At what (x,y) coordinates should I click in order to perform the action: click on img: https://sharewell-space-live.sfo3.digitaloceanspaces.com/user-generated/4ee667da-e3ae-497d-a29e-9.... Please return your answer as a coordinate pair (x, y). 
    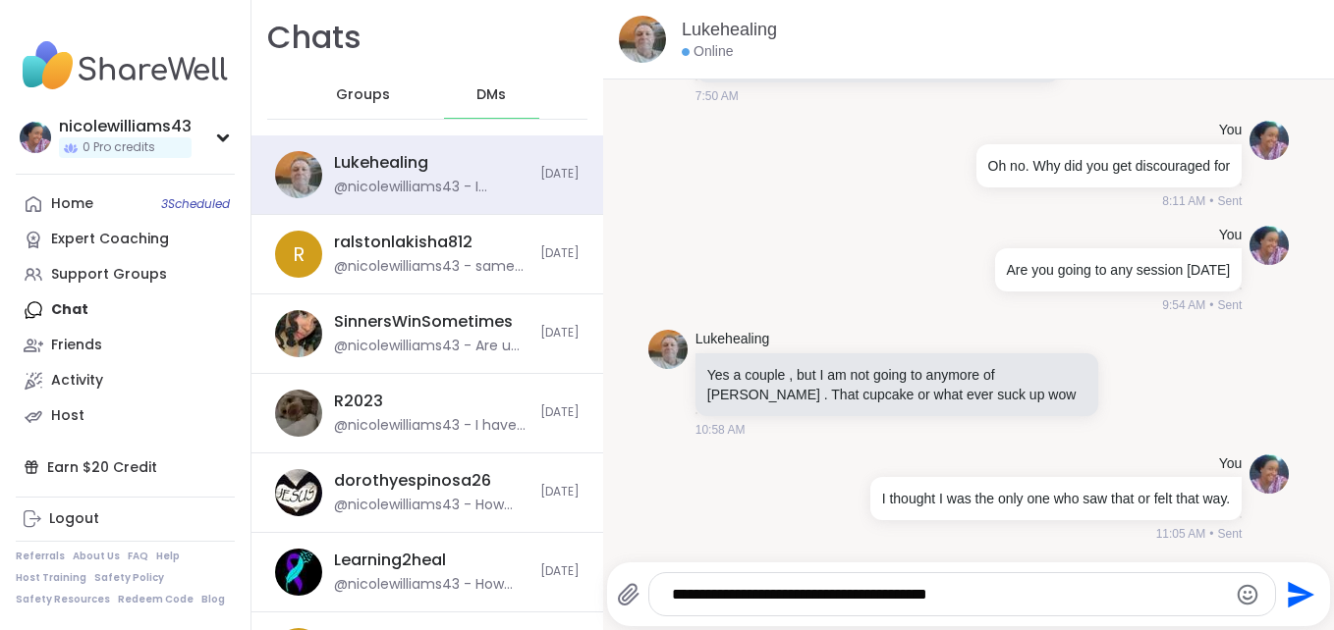
    Looking at the image, I should click on (299, 573).